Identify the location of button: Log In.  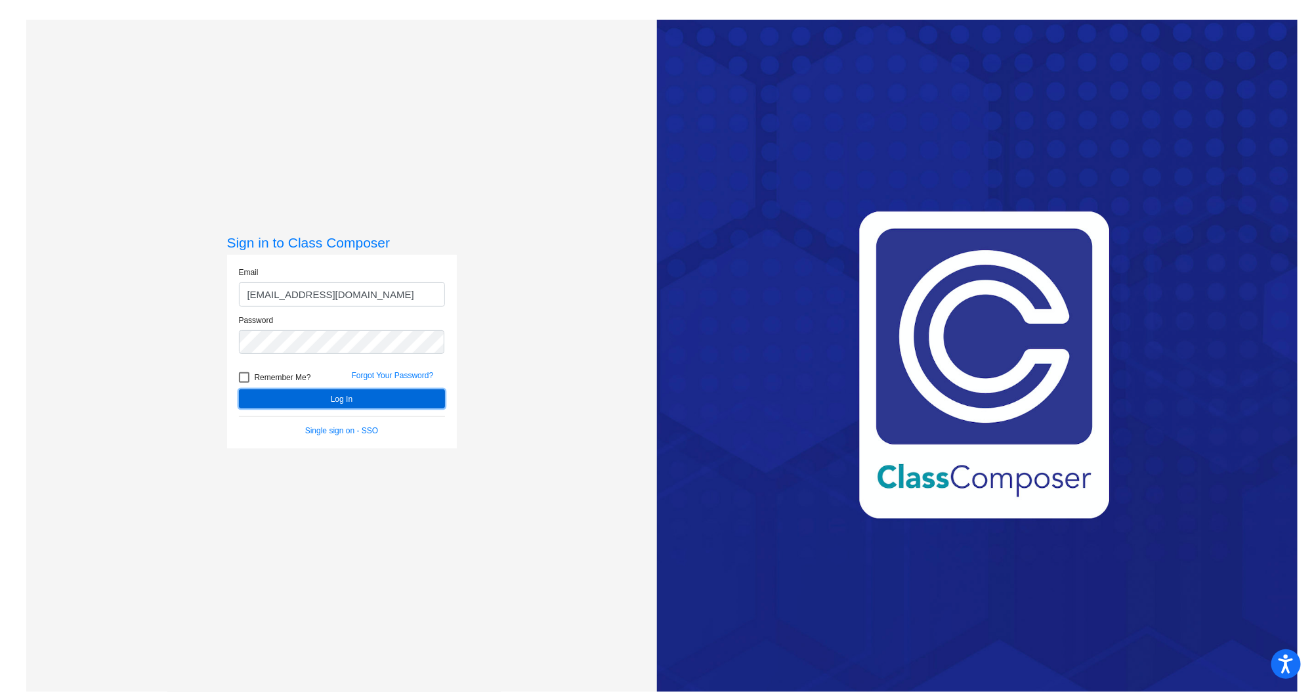
(342, 398).